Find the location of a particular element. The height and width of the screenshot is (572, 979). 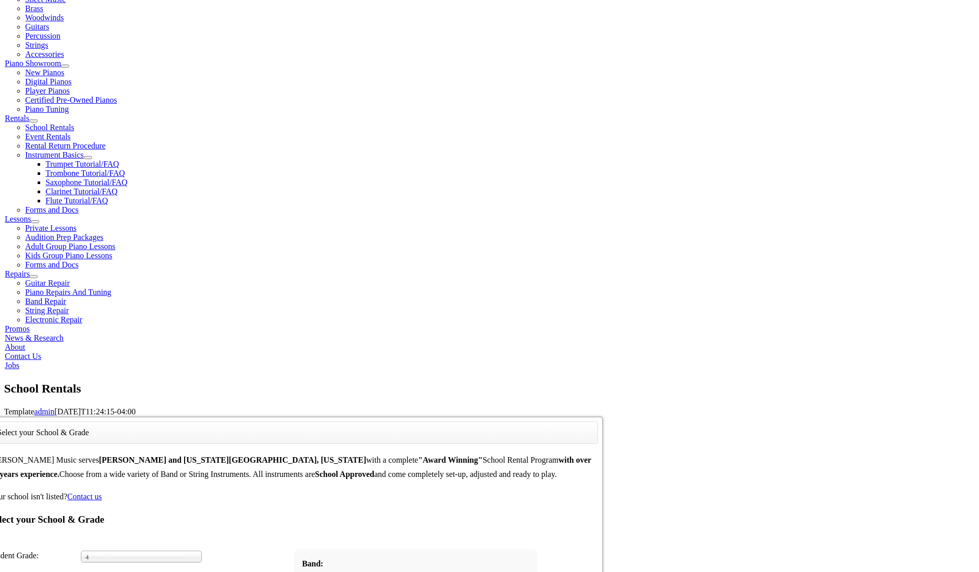

a: School Rentals is located at coordinates (50, 127).